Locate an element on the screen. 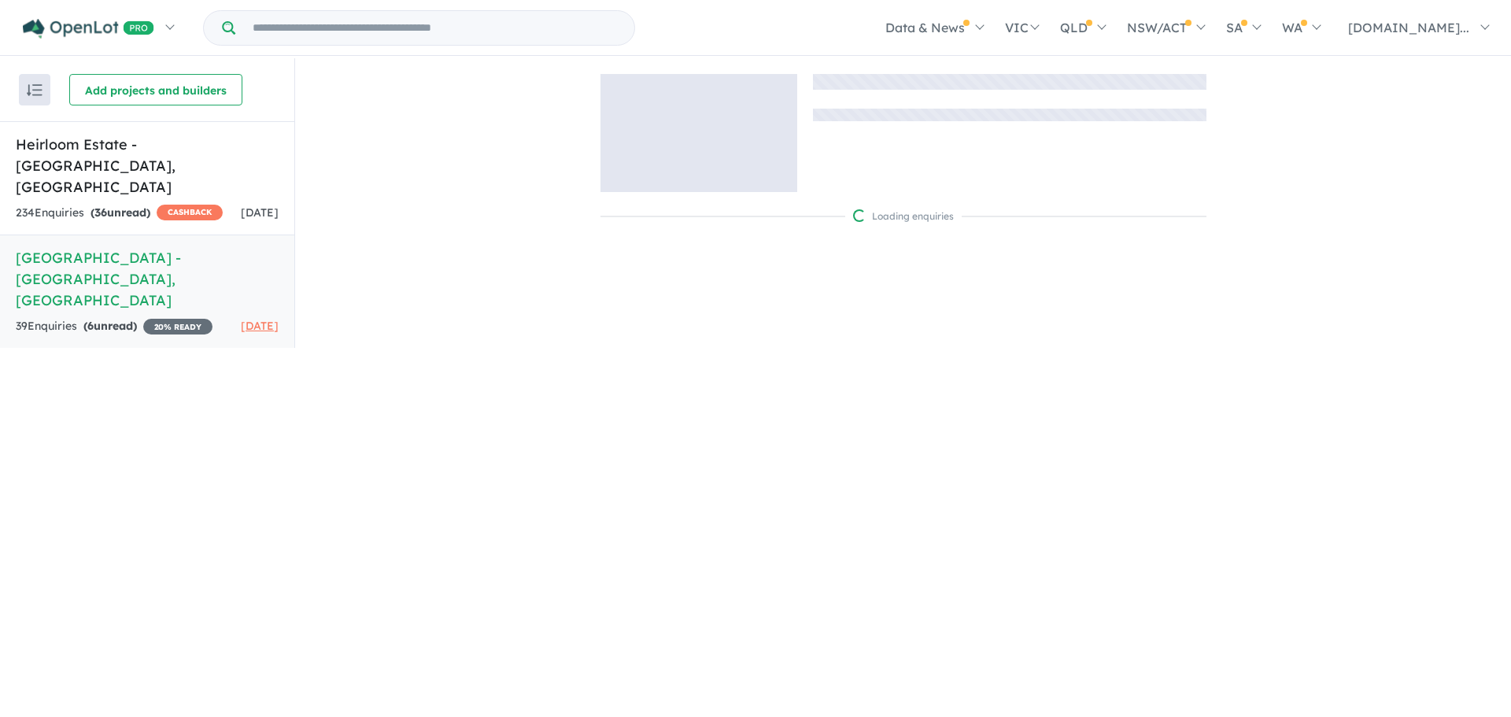  span: CASHBACK is located at coordinates (190, 212).